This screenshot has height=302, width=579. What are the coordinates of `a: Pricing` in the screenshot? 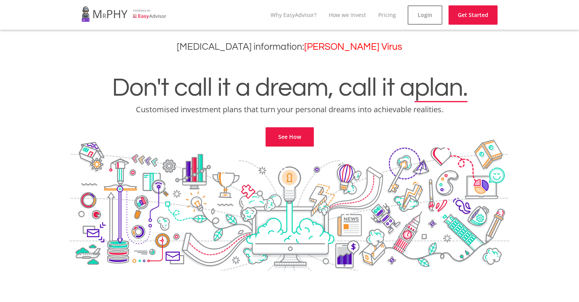 It's located at (387, 15).